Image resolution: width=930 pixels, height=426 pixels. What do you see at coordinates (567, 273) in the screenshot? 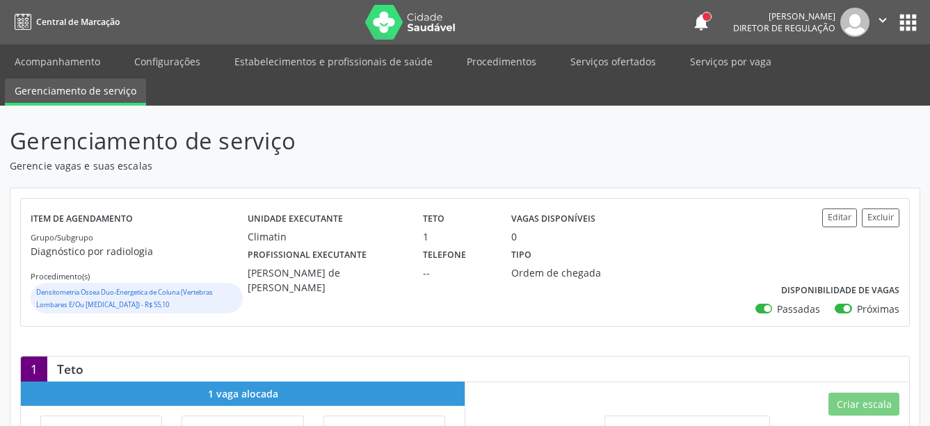
I see `div: Ordem de chegada` at bounding box center [567, 273].